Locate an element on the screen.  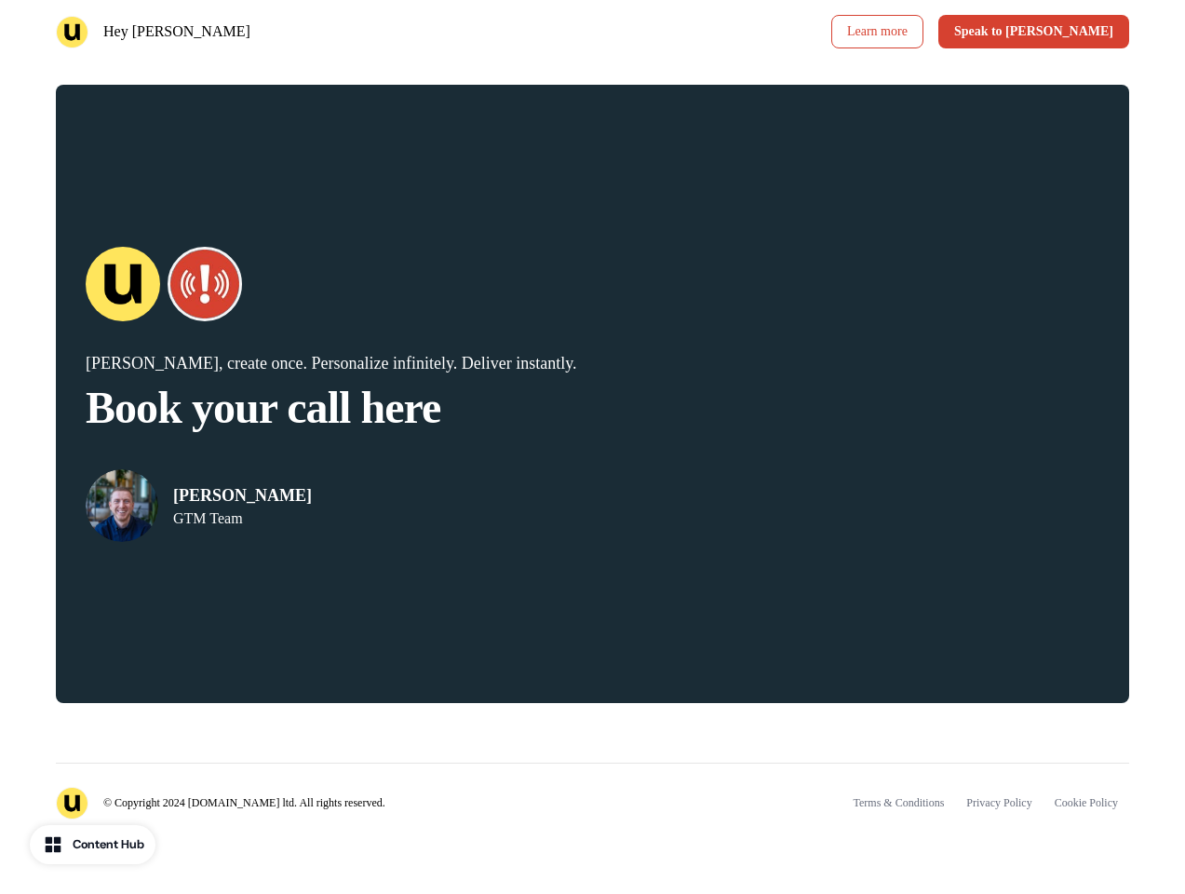
div: Content Hub is located at coordinates (108, 844).